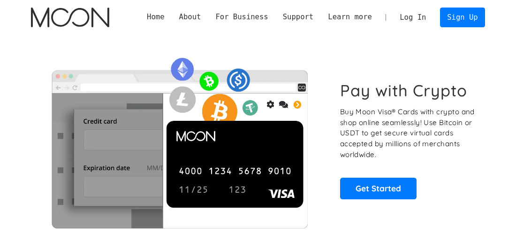  I want to click on div: Learn more, so click(350, 17).